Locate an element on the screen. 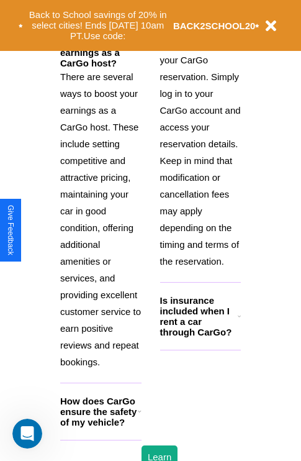  div: Give Feedback is located at coordinates (11, 230).